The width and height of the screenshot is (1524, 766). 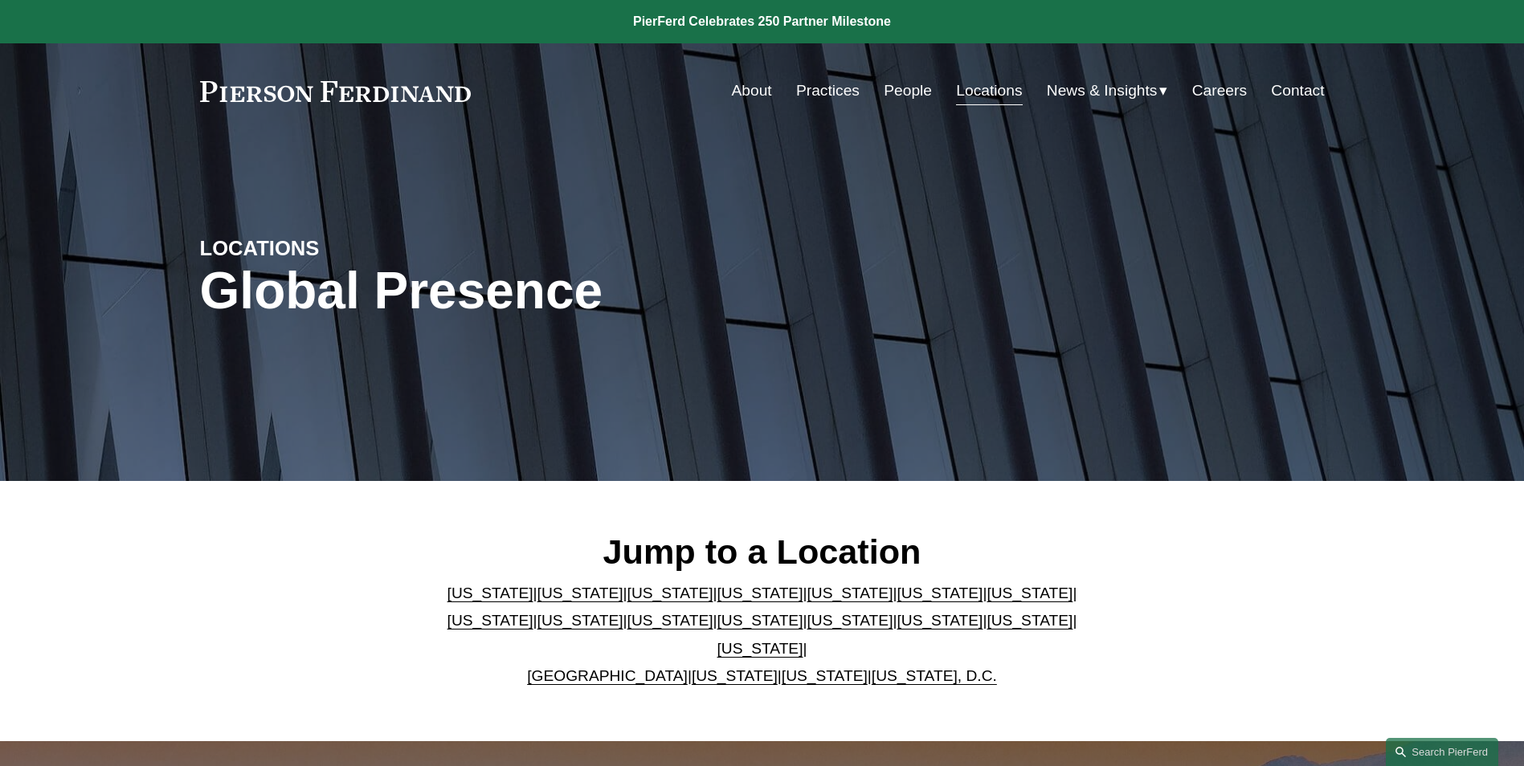 What do you see at coordinates (989, 91) in the screenshot?
I see `a: Locations` at bounding box center [989, 91].